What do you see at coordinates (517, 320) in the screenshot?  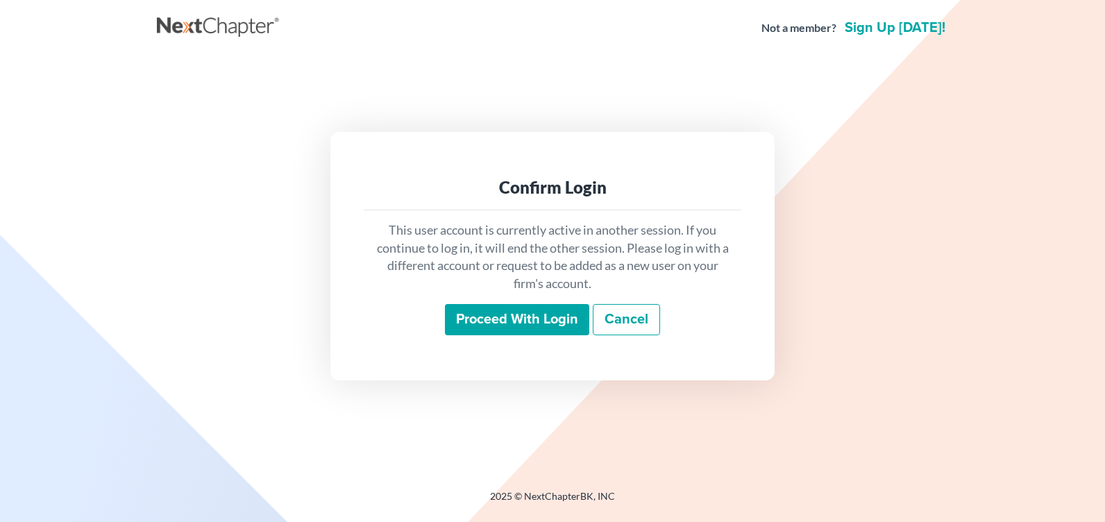 I see `input: Proceed with login` at bounding box center [517, 320].